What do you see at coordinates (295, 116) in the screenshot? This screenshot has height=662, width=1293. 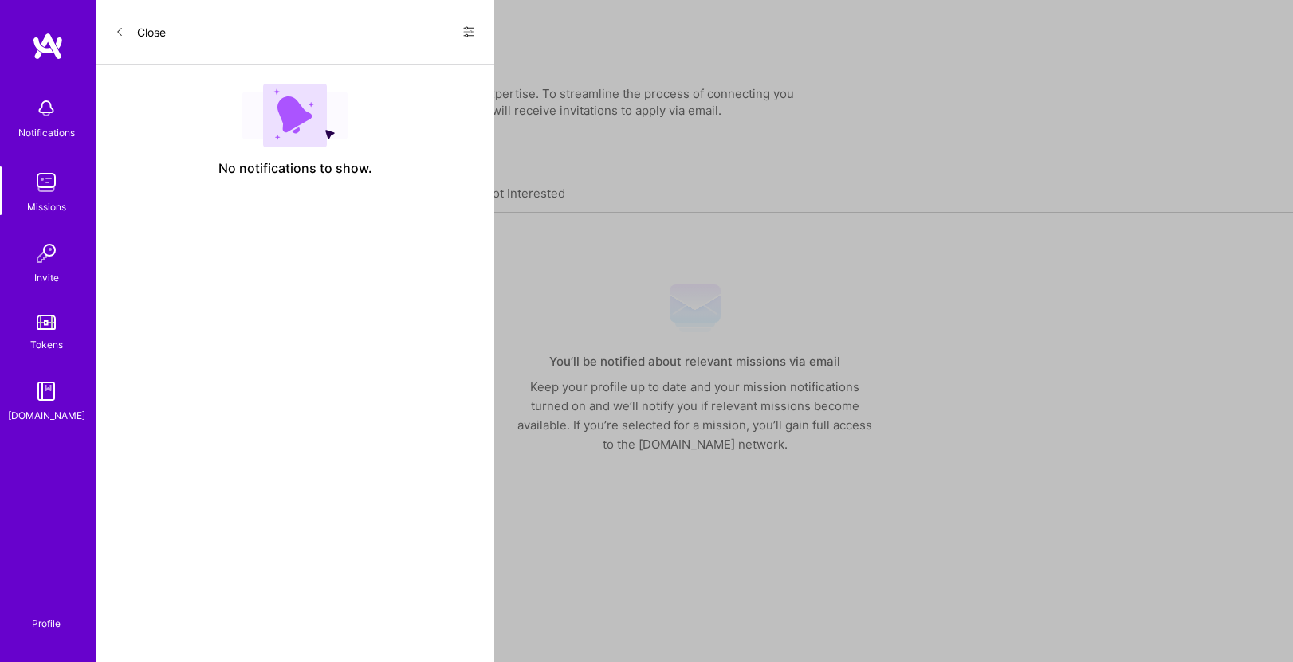 I see `img: empty` at bounding box center [295, 116].